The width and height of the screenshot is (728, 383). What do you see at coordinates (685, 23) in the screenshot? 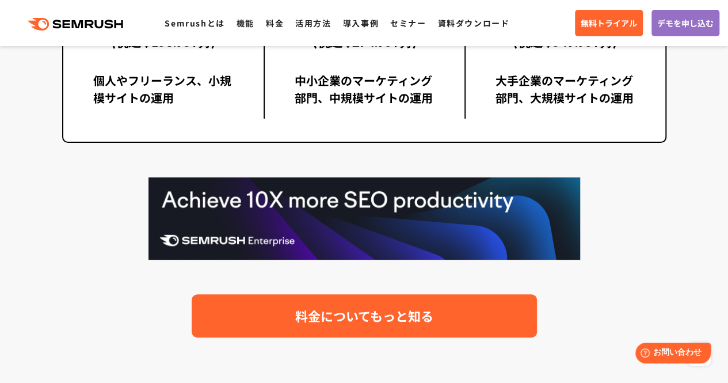
I see `span: デモを申し込む` at bounding box center [685, 23].